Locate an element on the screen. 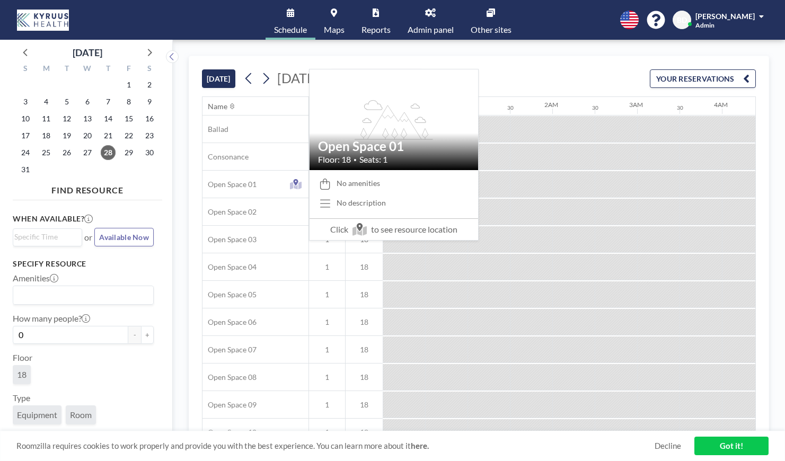 Image resolution: width=785 pixels, height=461 pixels. span: Tuesday, August 12, 2025 is located at coordinates (67, 119).